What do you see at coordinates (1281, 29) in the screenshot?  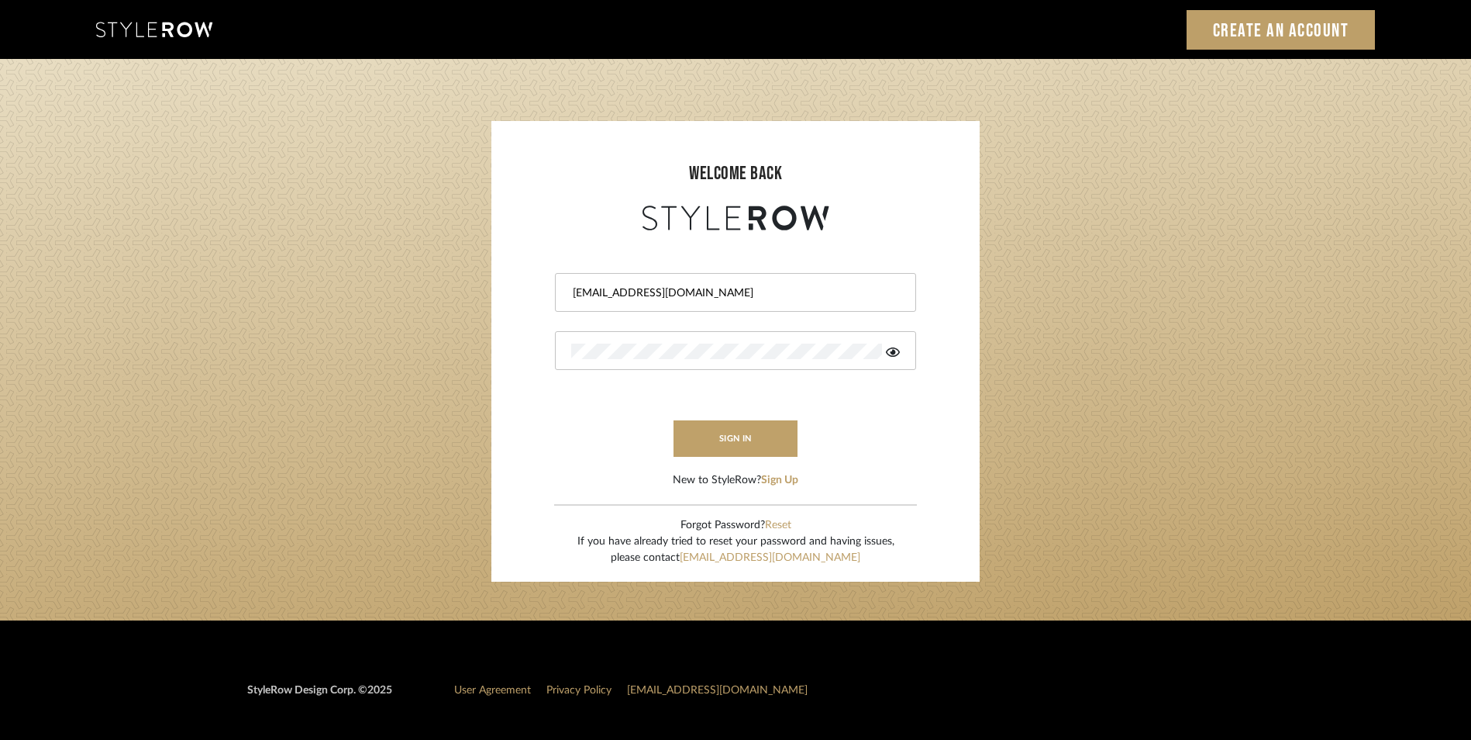 I see `a: Create an Account` at bounding box center [1281, 29].